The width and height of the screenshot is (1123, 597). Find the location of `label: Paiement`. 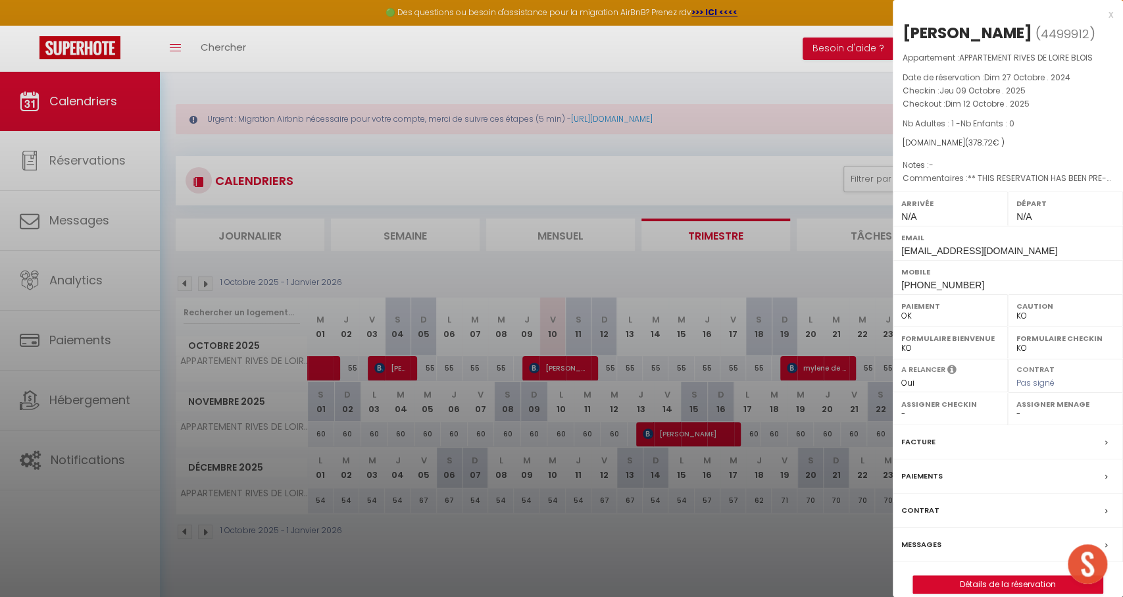

label: Paiement is located at coordinates (950, 306).